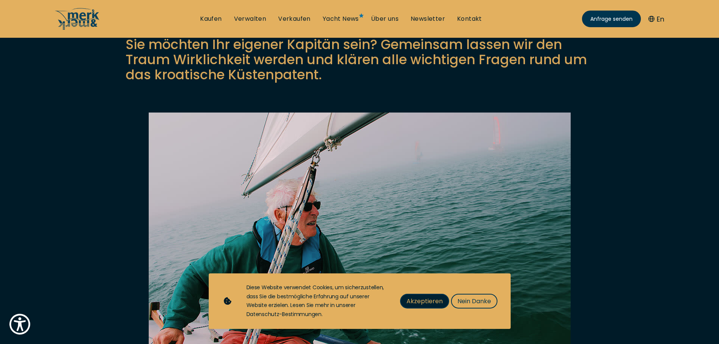 This screenshot has height=344, width=719. Describe the element at coordinates (341, 19) in the screenshot. I see `a: Yacht News` at that location.